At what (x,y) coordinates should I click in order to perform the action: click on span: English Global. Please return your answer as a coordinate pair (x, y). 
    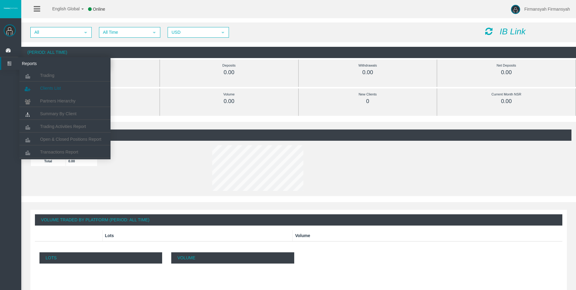
    Looking at the image, I should click on (62, 9).